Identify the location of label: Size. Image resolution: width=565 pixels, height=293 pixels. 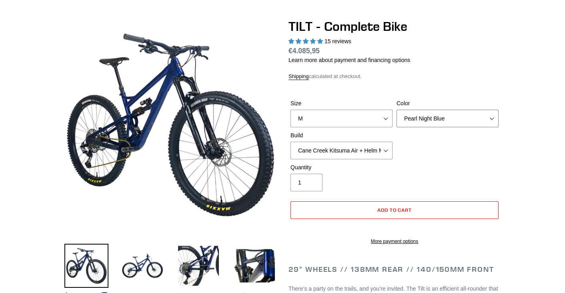
(341, 103).